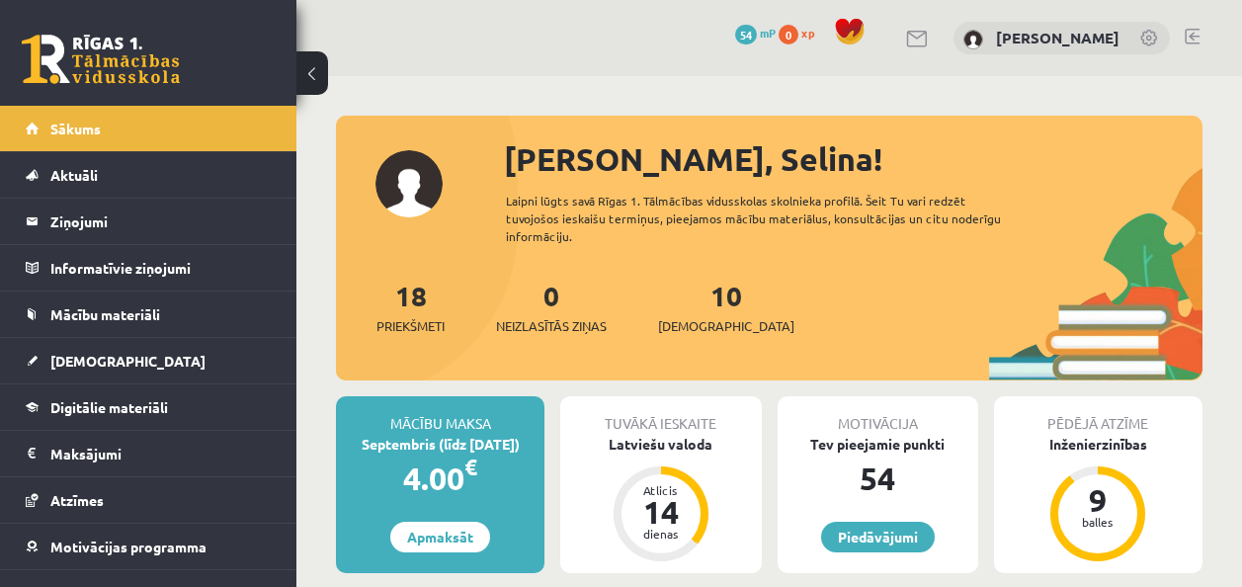  What do you see at coordinates (410, 326) in the screenshot?
I see `span: Priekšmeti` at bounding box center [410, 326].